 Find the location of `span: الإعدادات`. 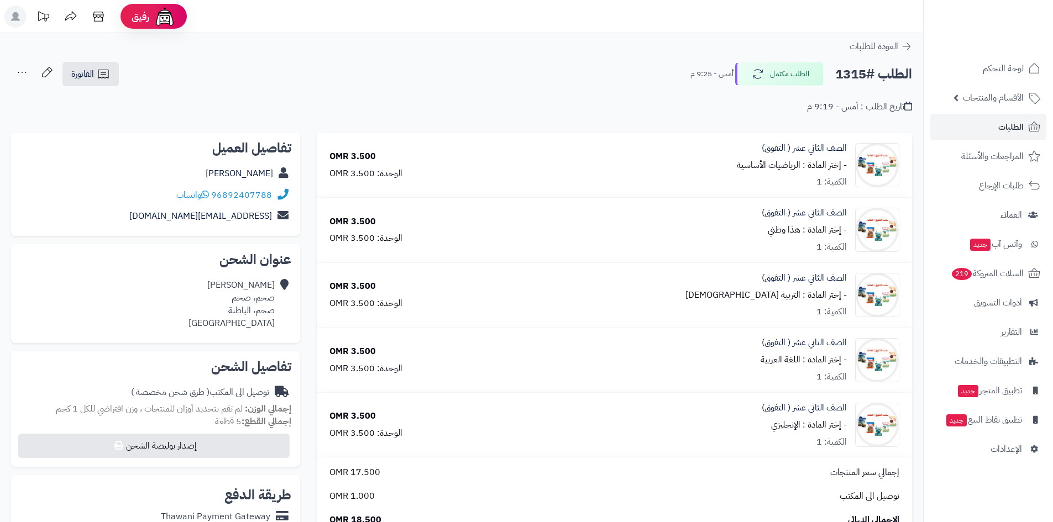

span: الإعدادات is located at coordinates (1006, 449).